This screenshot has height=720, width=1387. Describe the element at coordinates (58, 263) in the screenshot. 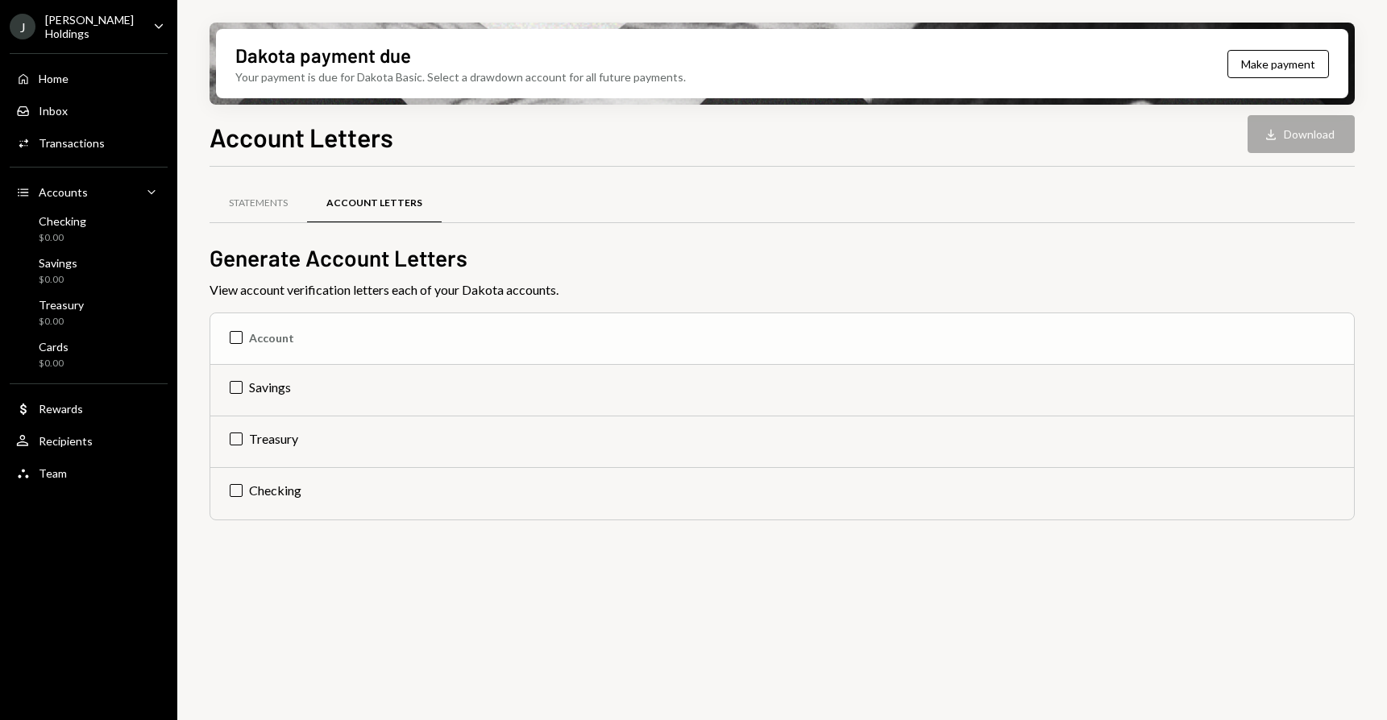

I see `div: Savings` at that location.